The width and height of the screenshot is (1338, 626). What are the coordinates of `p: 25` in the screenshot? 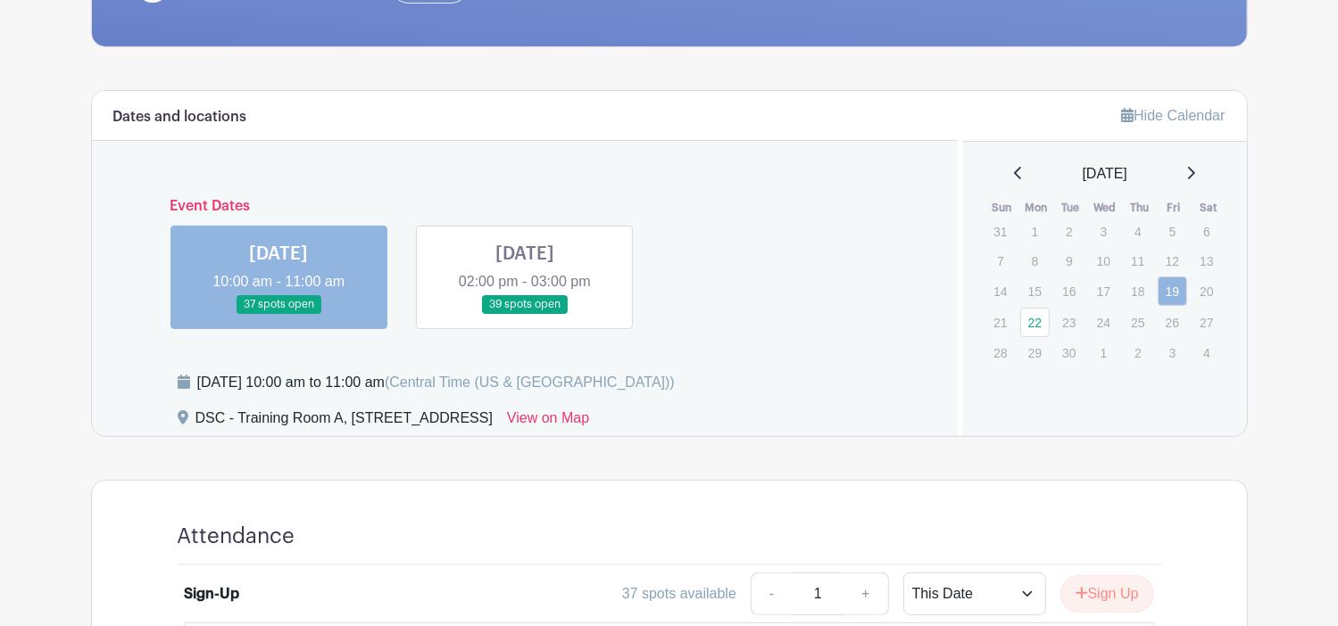 It's located at (1137, 322).